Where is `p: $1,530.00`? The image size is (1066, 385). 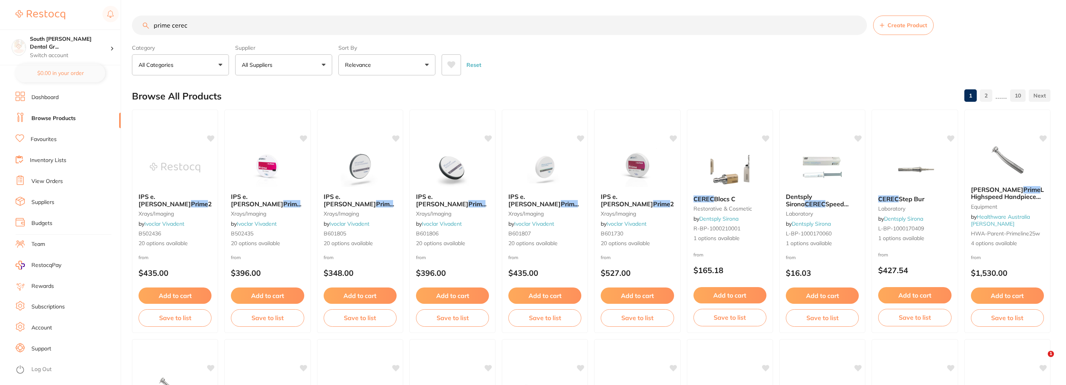
p: $1,530.00 is located at coordinates (1008, 272).